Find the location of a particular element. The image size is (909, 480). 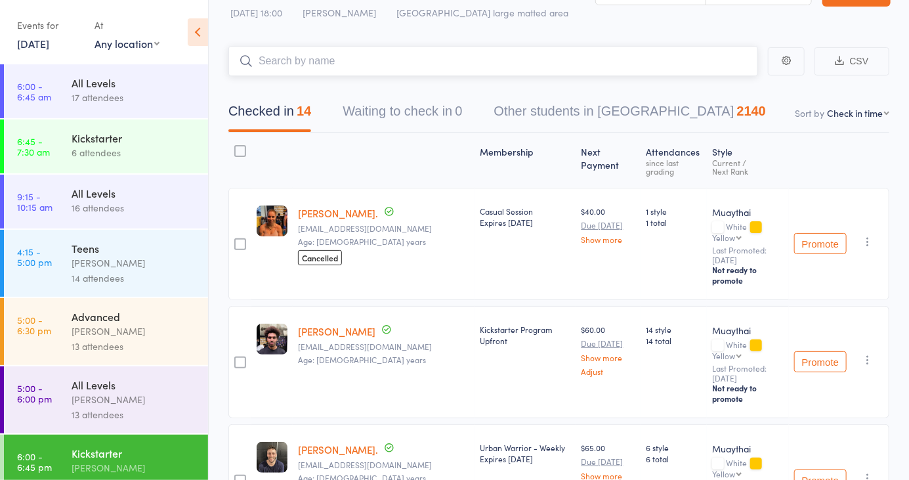

div: Events for is located at coordinates (49, 25).